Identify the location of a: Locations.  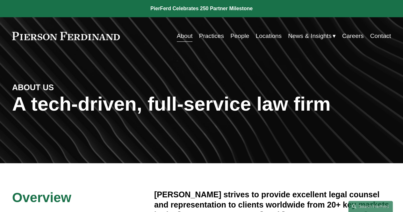
(268, 36).